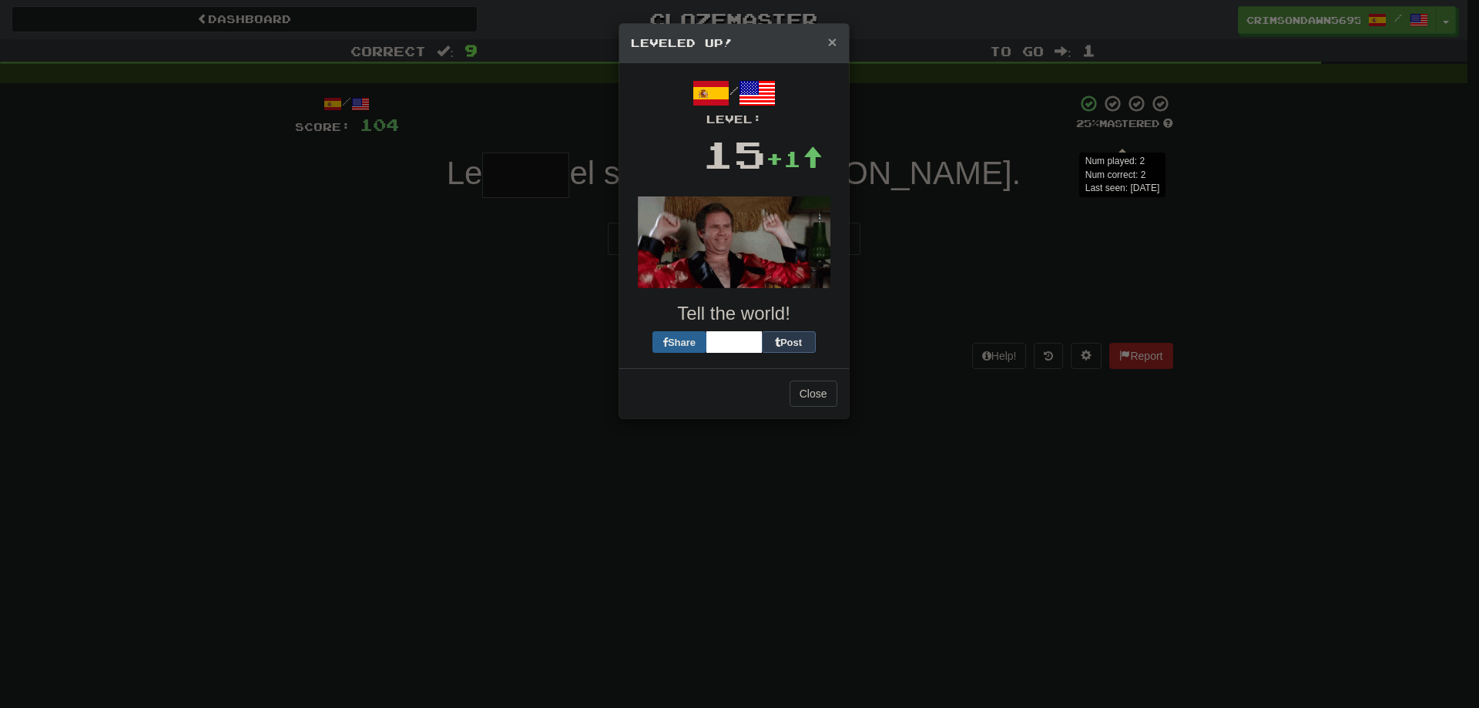 The image size is (1479, 708). I want to click on div: Level:, so click(734, 119).